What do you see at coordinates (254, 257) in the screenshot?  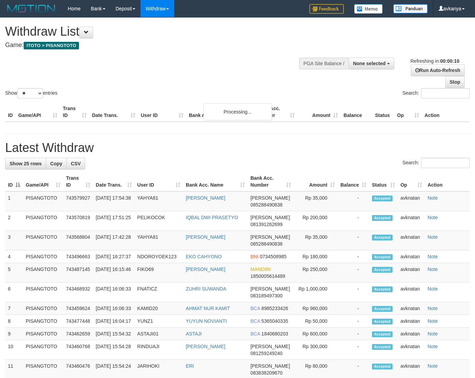 I see `span: BNI` at bounding box center [254, 257].